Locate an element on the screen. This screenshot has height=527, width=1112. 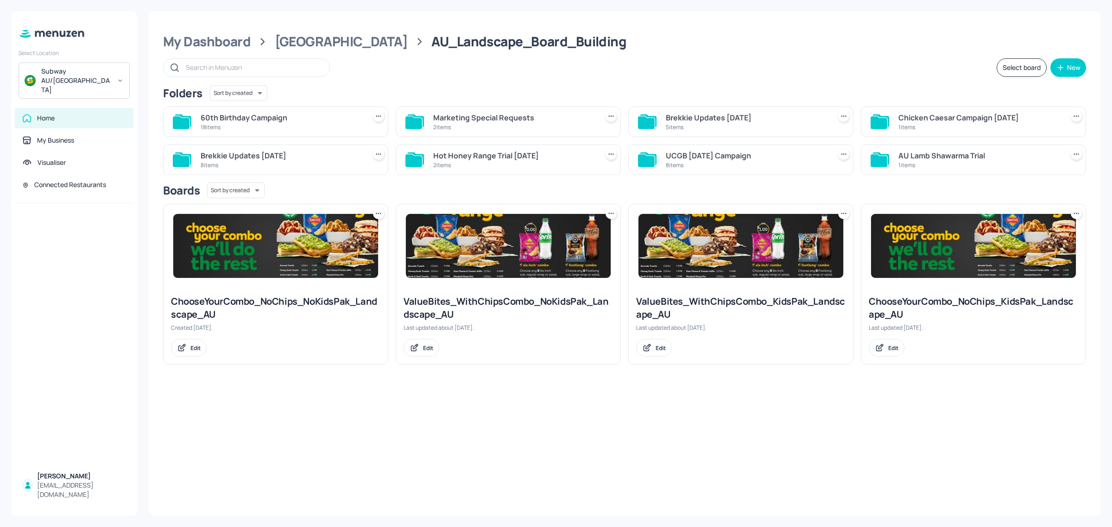
input: Search in Menuzen is located at coordinates (253, 67).